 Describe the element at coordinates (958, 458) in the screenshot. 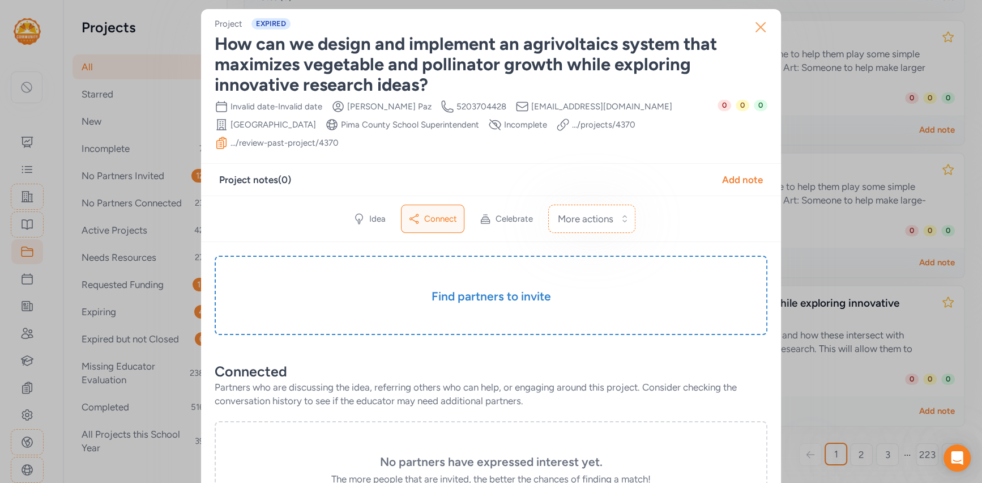

I see `div: Open Intercom Messenger` at that location.